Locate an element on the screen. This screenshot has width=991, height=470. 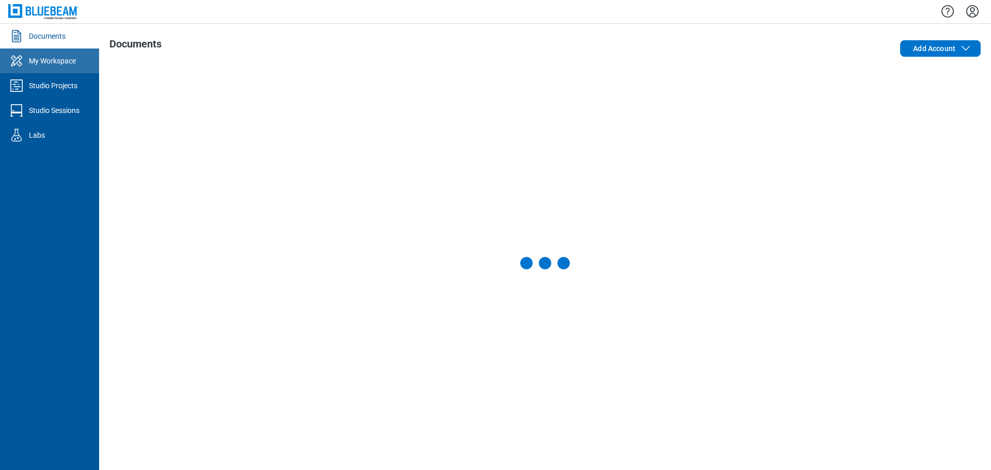
img: Bluebeam, Inc. is located at coordinates (43, 11).